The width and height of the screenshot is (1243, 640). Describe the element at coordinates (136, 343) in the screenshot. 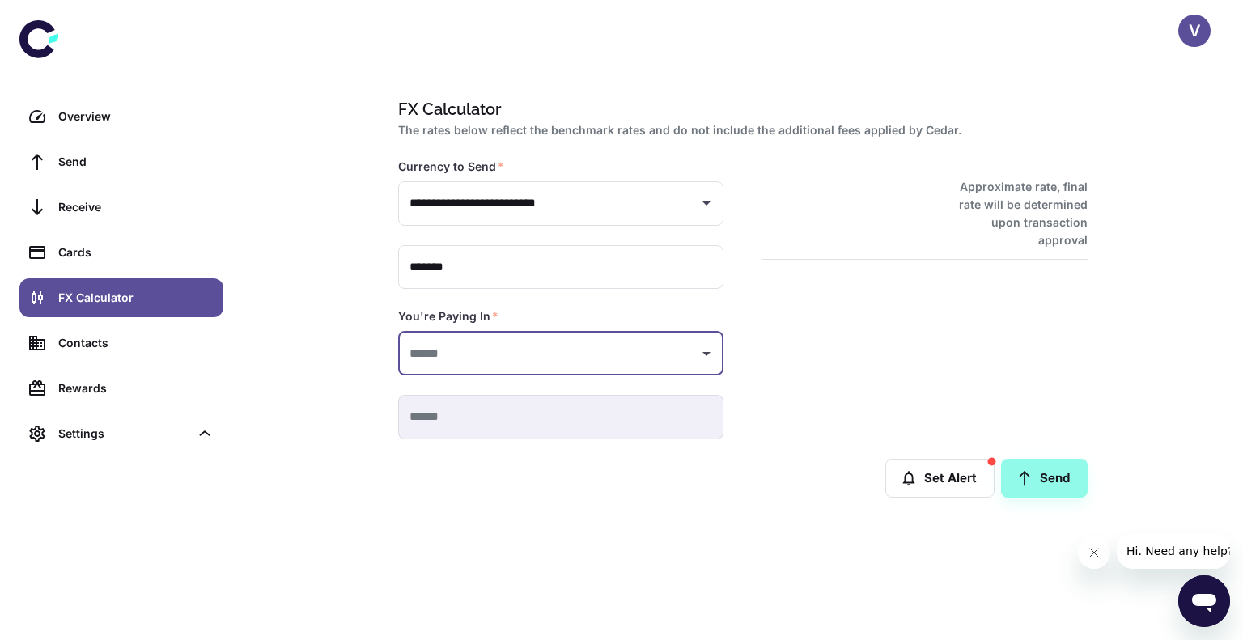

I see `div: Contacts` at that location.